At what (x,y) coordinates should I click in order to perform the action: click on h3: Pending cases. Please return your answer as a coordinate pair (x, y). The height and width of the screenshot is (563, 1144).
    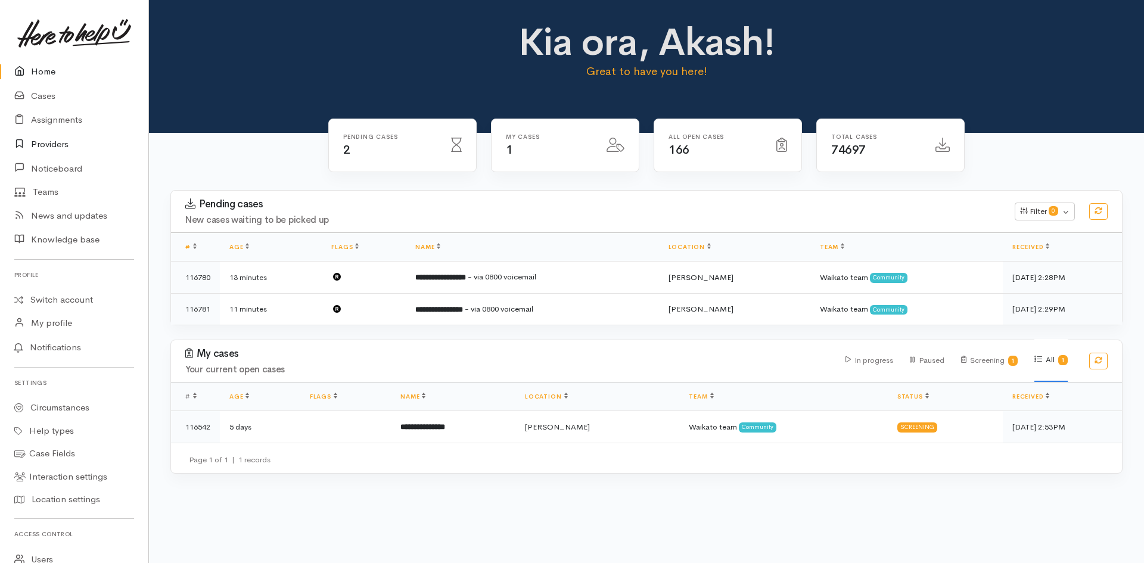
    Looking at the image, I should click on (593, 204).